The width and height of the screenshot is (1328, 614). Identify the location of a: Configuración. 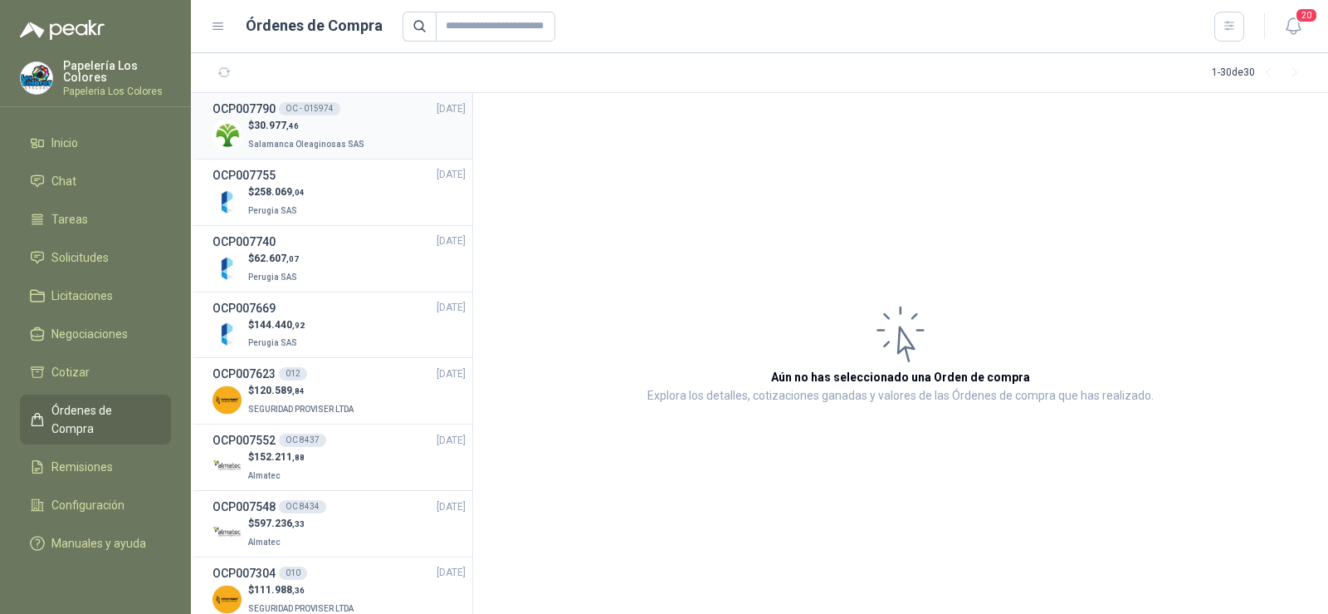
(95, 505).